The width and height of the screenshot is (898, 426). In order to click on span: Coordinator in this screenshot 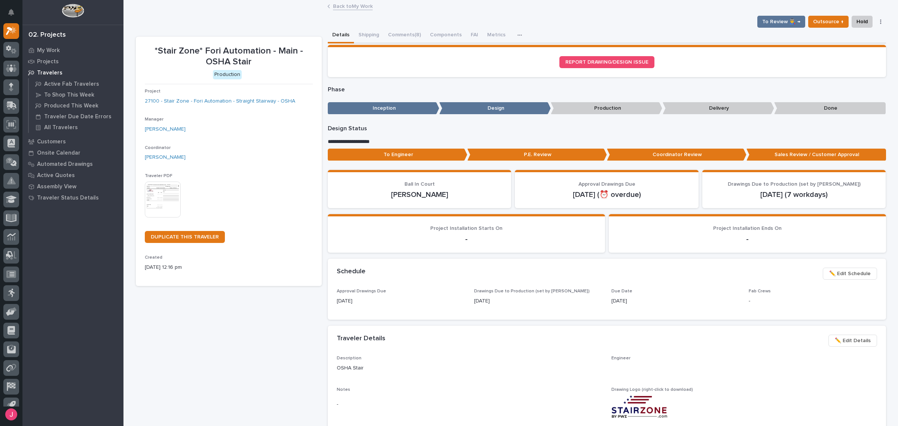, I will do `click(157, 148)`.